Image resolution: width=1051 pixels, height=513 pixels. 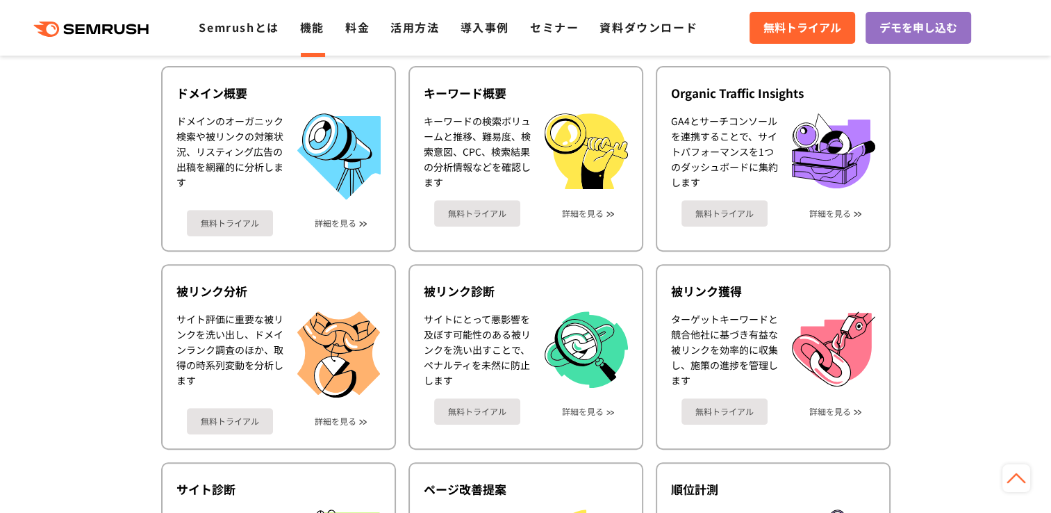 I want to click on div: Organic Traffic Insights, so click(x=773, y=93).